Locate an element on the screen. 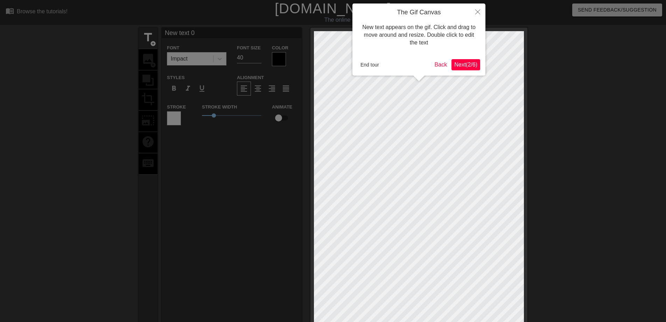 This screenshot has height=322, width=666. span: Send Feedback/Suggestion is located at coordinates (617, 10).